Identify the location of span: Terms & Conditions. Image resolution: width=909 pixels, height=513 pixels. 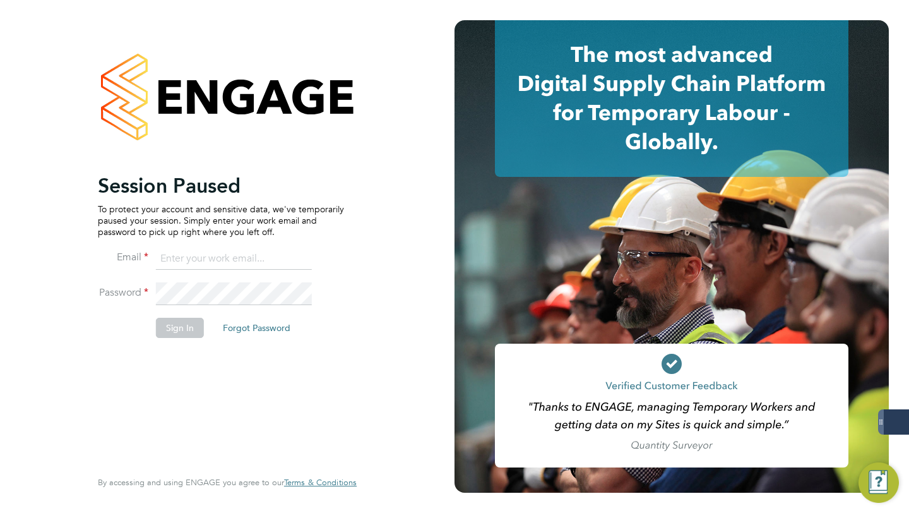
(320, 482).